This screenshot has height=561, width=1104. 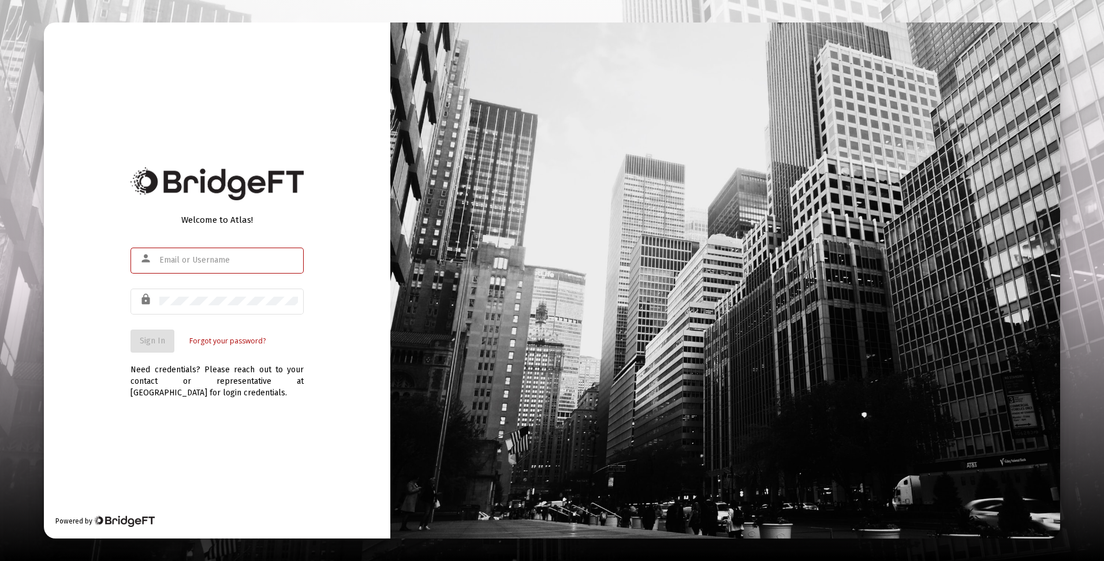 What do you see at coordinates (229, 261) in the screenshot?
I see `input: Email or Username` at bounding box center [229, 261].